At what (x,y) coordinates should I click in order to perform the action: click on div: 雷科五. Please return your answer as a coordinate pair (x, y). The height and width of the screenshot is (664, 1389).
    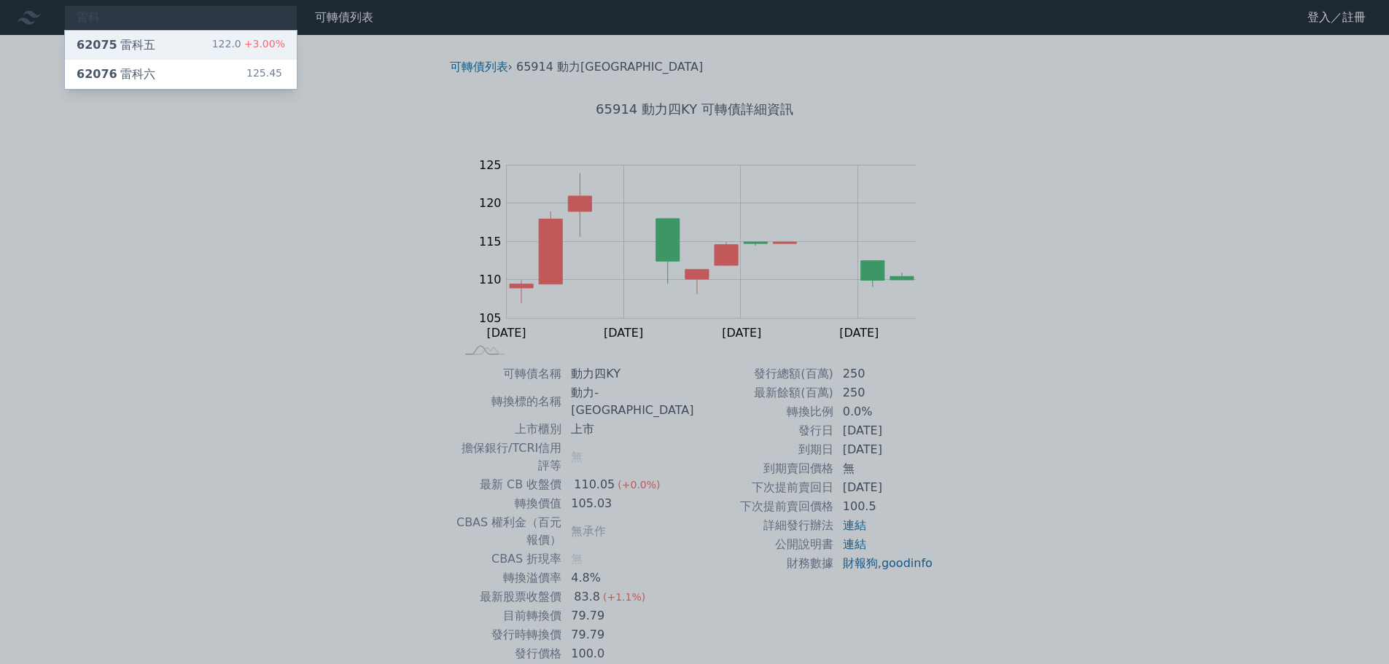
    Looking at the image, I should click on (116, 45).